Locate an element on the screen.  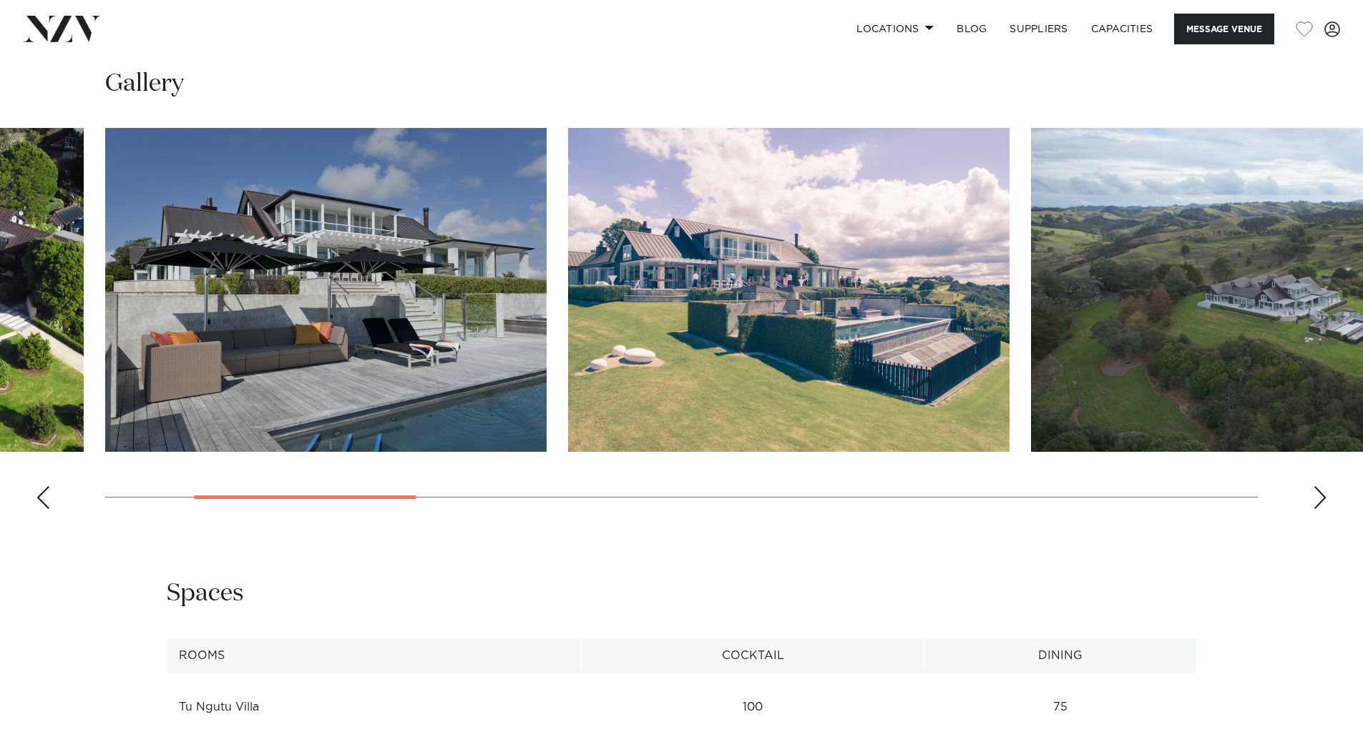
th: Dining is located at coordinates (1060, 656).